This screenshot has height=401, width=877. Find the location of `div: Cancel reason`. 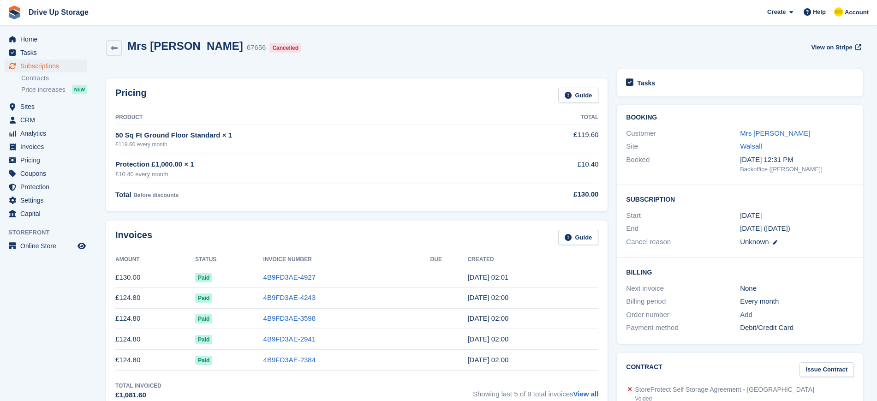

div: Cancel reason is located at coordinates (683, 242).